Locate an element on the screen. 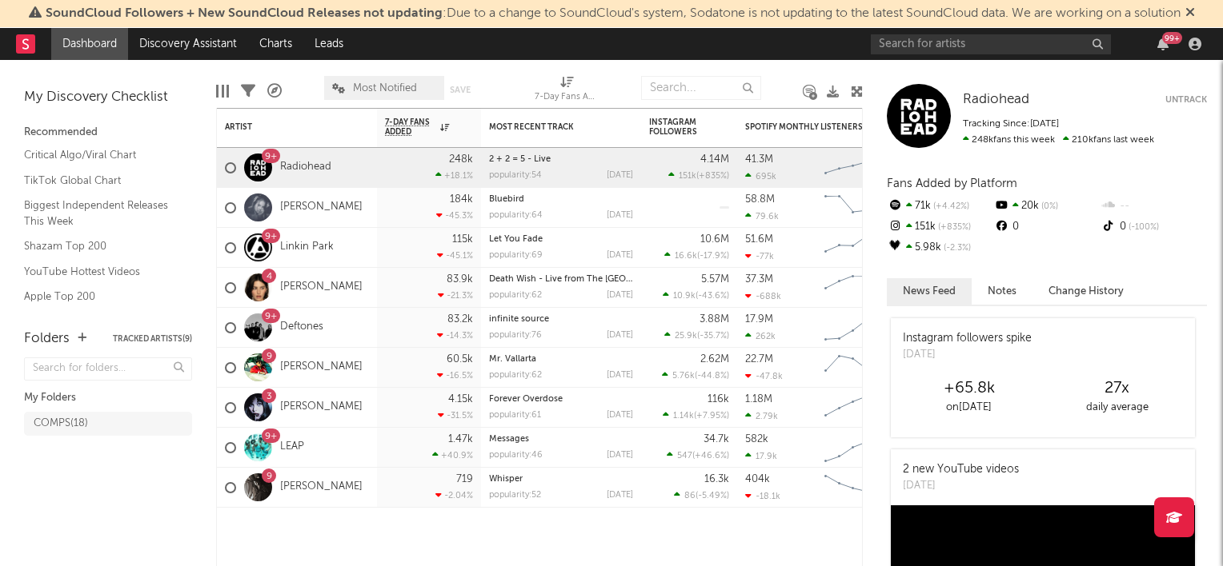 Image resolution: width=1223 pixels, height=566 pixels. button: Change History is located at coordinates (1086, 291).